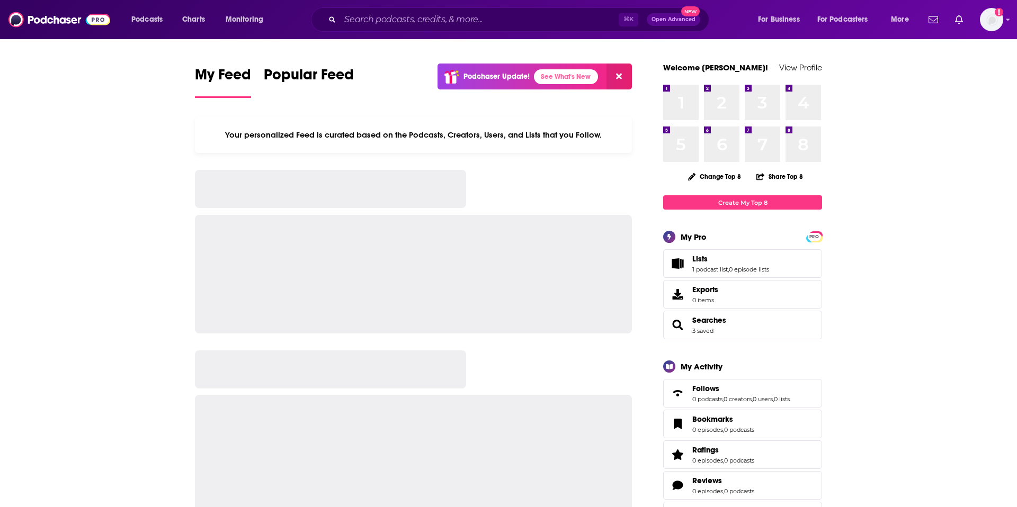 Image resolution: width=1017 pixels, height=507 pixels. I want to click on span: My Feed, so click(223, 78).